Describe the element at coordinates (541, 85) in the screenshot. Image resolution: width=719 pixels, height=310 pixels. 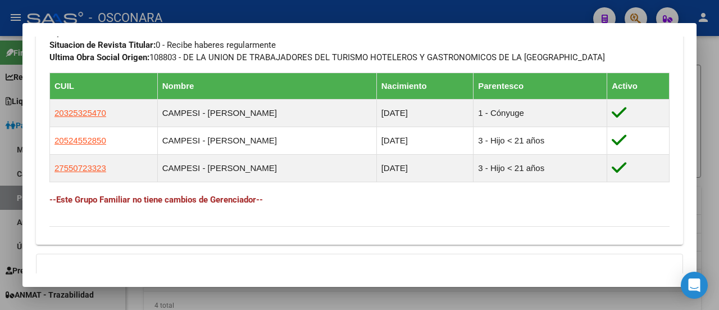
I see `th: Parentesco` at that location.